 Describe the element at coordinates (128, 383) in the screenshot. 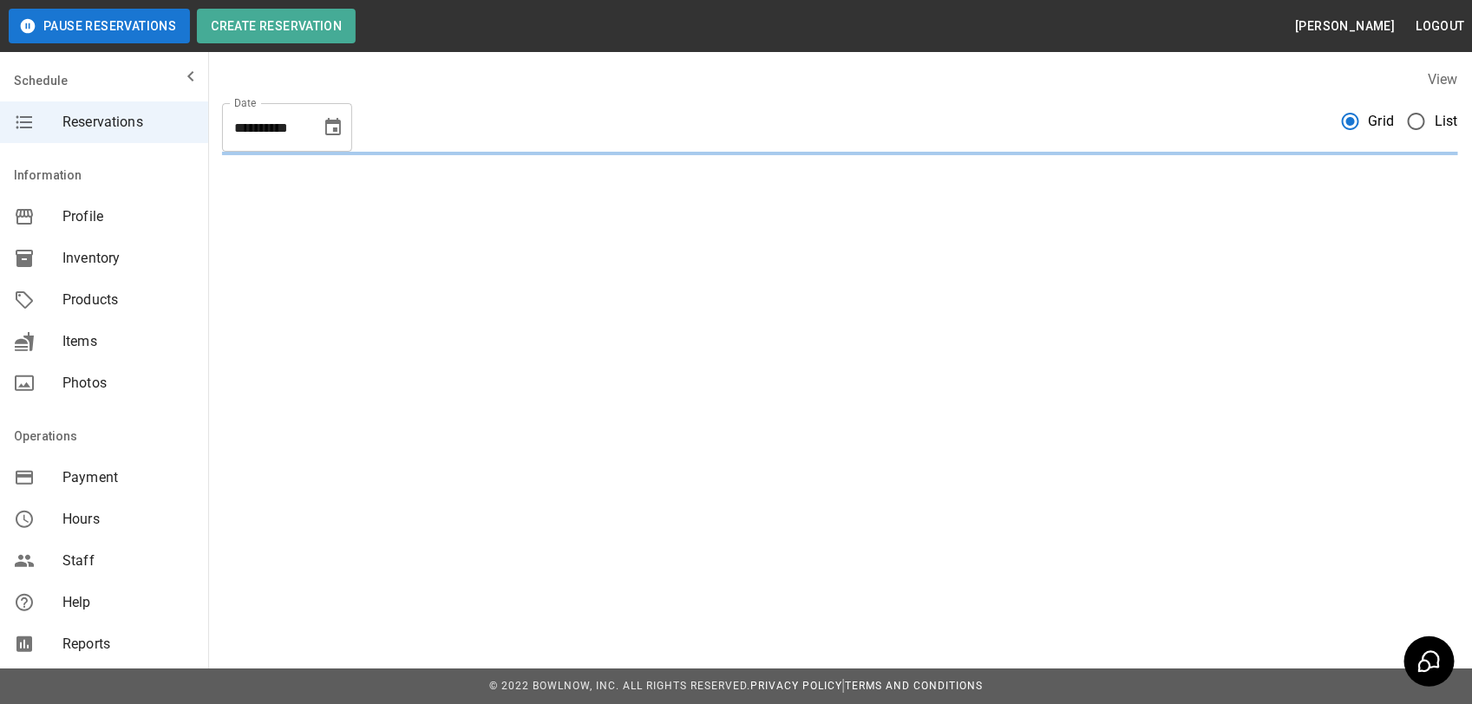

I see `span: Photos` at that location.